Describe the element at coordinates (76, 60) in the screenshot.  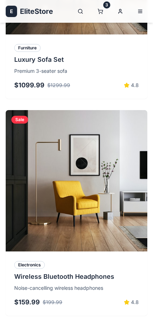
I see `h3: Luxury Sofa Set` at that location.